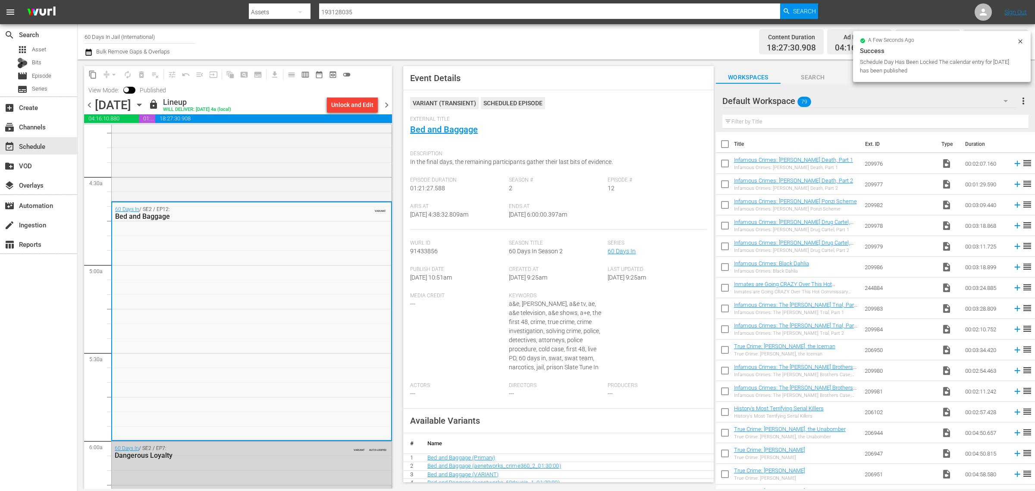 Image resolution: width=1035 pixels, height=491 pixels. What do you see at coordinates (900, 433) in the screenshot?
I see `td: 206944` at bounding box center [900, 433].